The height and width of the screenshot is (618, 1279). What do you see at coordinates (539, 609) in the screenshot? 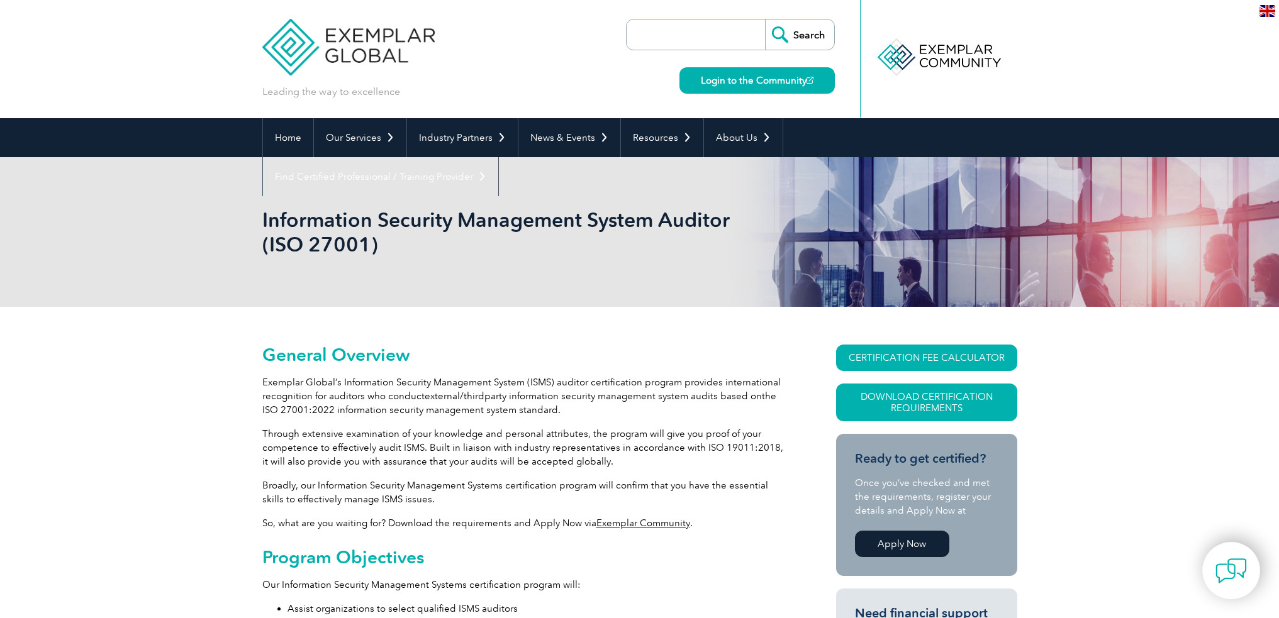
I see `li: Assist organizations to select qualified ISMS auditors` at bounding box center [539, 609].